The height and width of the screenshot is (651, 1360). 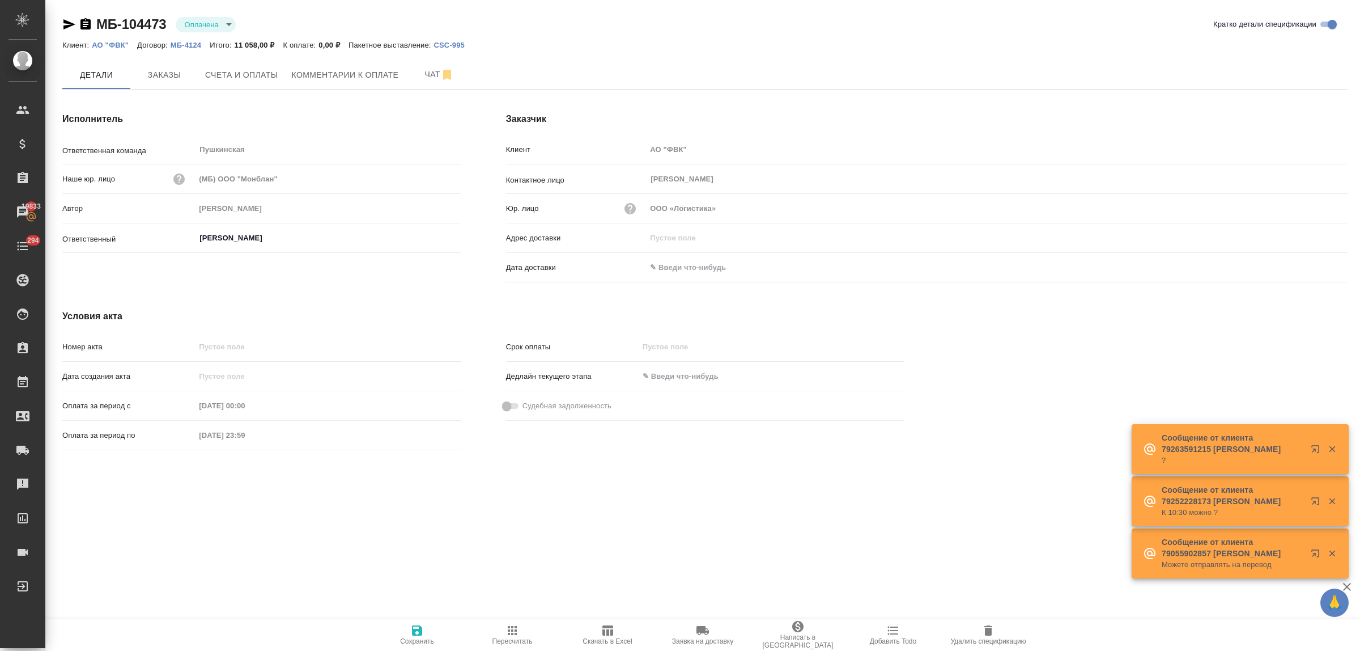 What do you see at coordinates (115, 44) in the screenshot?
I see `a: АО "ФВК"` at bounding box center [115, 44].